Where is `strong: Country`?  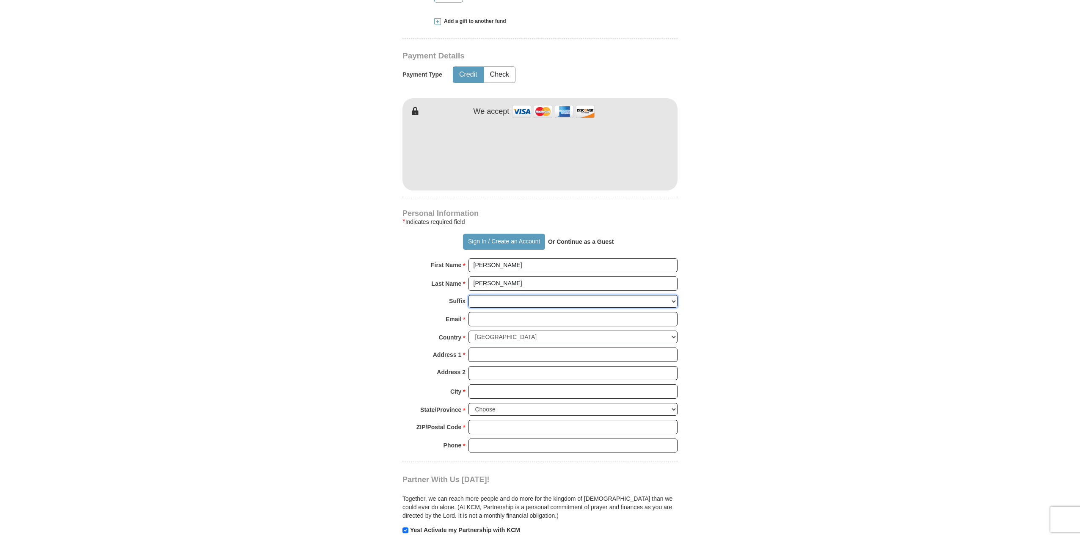 strong: Country is located at coordinates (450, 337).